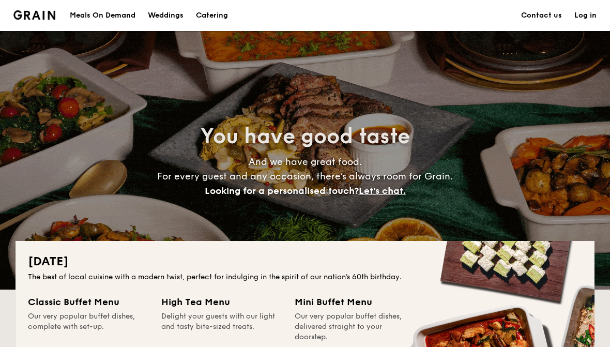 The width and height of the screenshot is (610, 347). Describe the element at coordinates (222, 327) in the screenshot. I see `div: Delight your guests with our light and tasty bite-sized treats.` at that location.